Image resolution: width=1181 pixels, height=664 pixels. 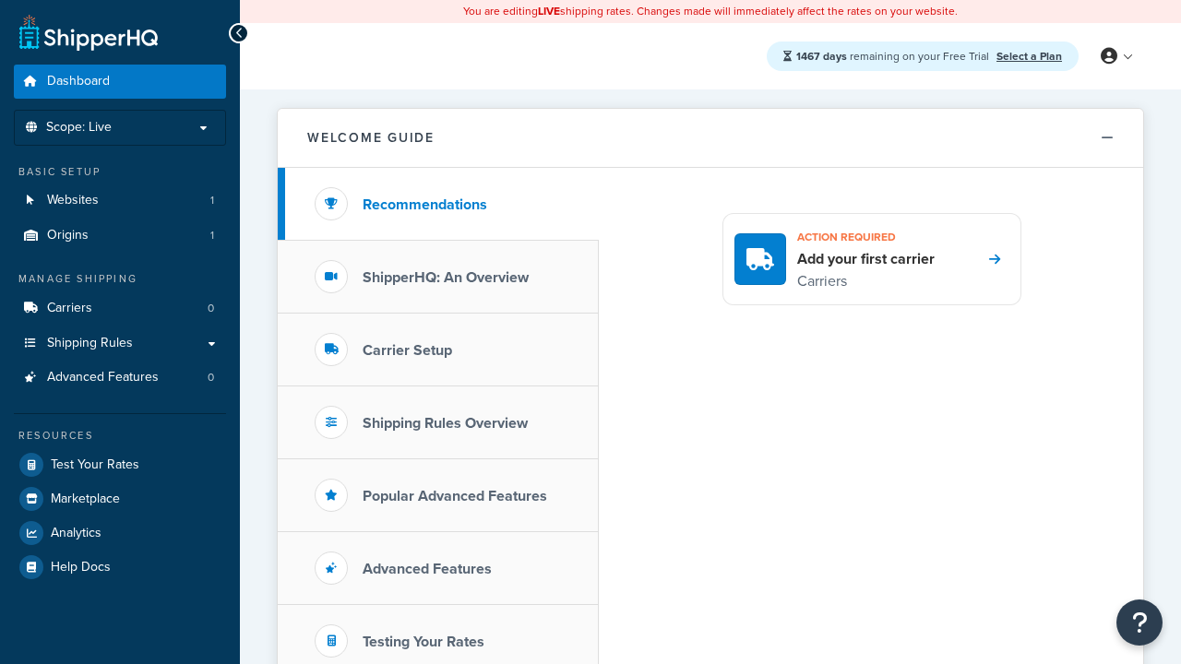 I want to click on span: Test Your Rates, so click(x=95, y=465).